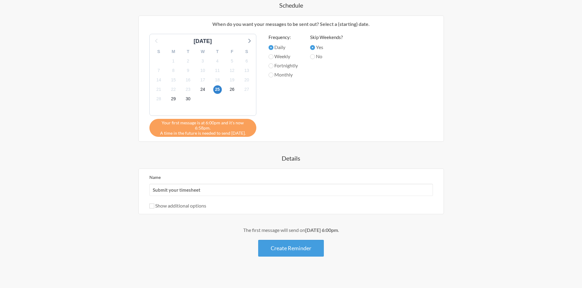  I want to click on label: Name, so click(155, 177).